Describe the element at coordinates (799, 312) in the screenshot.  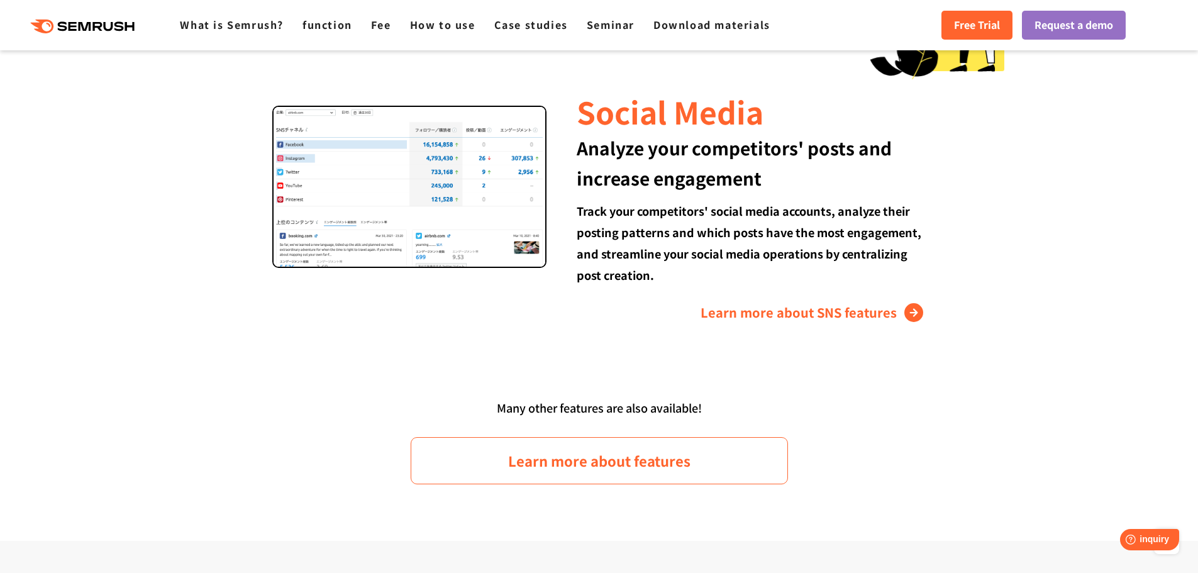
I see `font: Learn more about SNS features` at that location.